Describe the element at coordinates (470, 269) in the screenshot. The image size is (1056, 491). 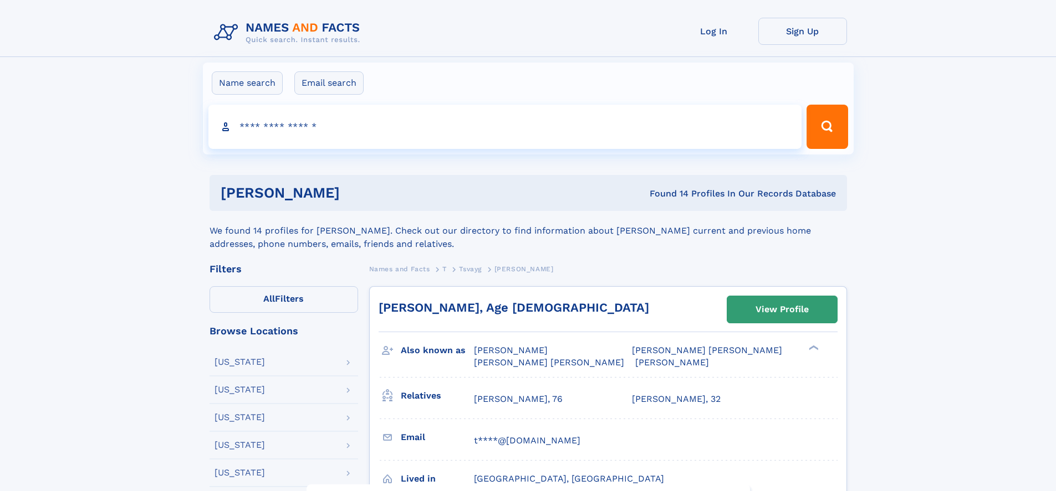
I see `span: Tsvayg` at that location.